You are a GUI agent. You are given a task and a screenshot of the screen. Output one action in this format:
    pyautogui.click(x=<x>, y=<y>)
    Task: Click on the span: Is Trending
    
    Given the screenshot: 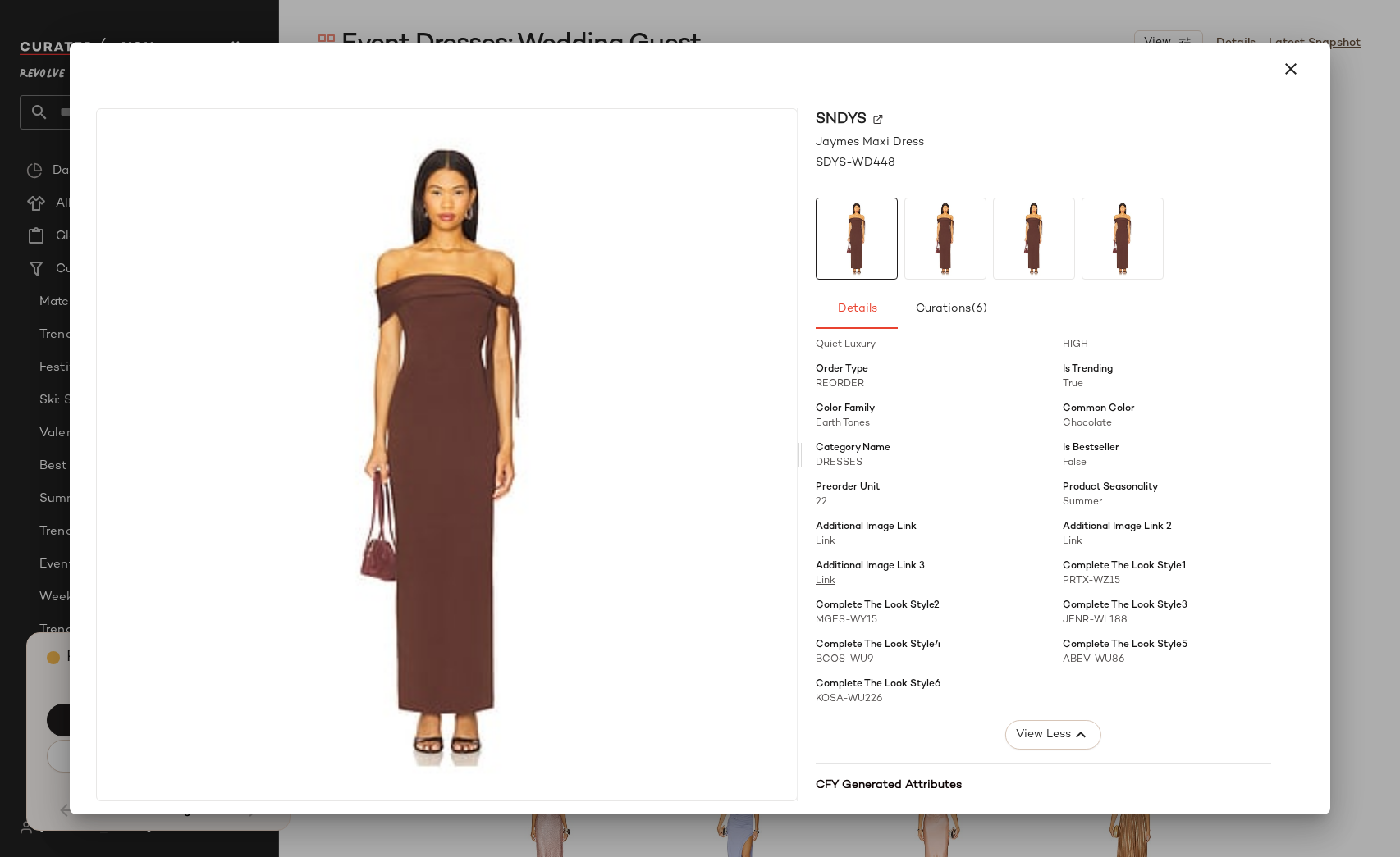 What is the action you would take?
    pyautogui.click(x=1087, y=370)
    